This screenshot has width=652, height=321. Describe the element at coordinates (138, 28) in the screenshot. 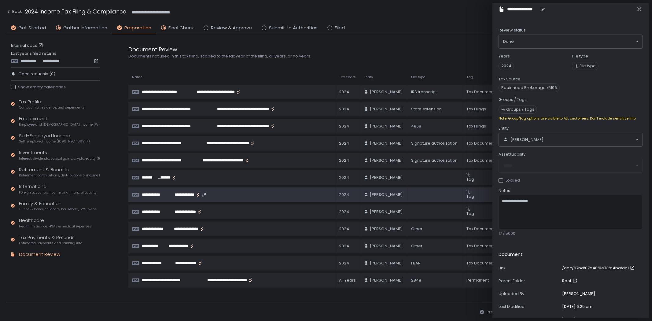

I see `span: Preparation` at that location.